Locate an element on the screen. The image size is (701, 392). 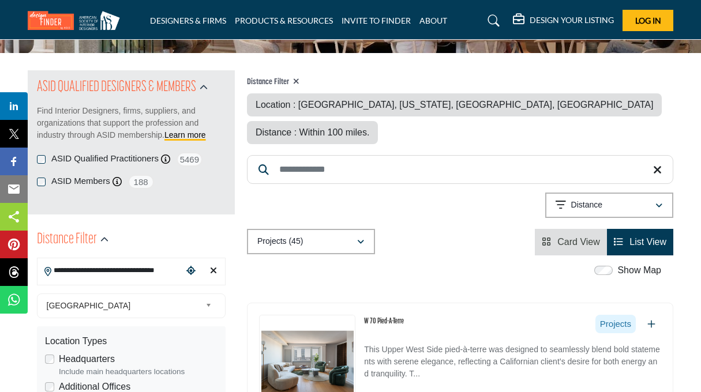
h5: DESIGN YOUR LISTING is located at coordinates (572, 20).